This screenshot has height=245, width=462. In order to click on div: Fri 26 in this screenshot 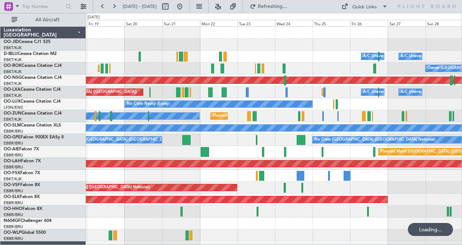, I will do `click(369, 23)`.